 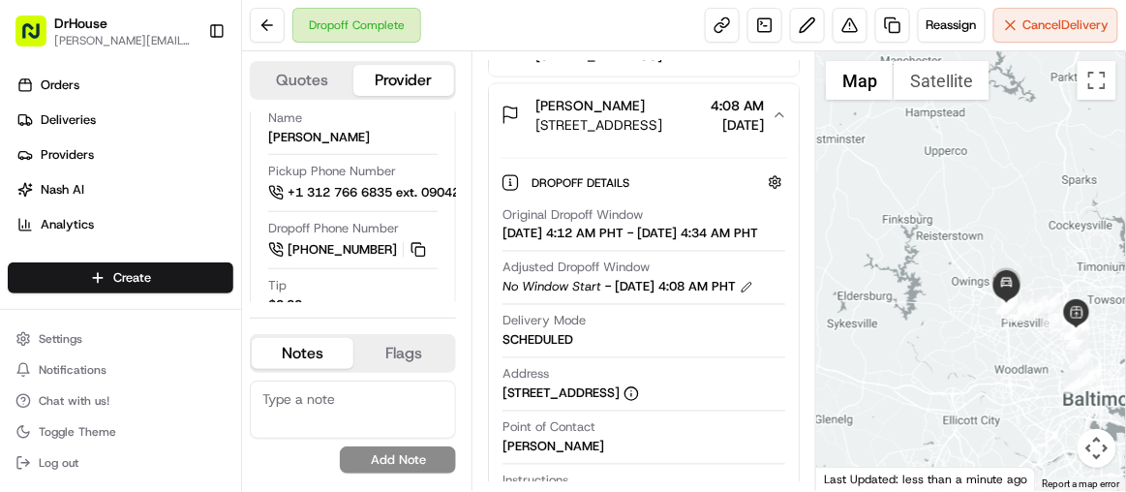 What do you see at coordinates (535, 481) in the screenshot?
I see `span: Instructions` at bounding box center [535, 481].